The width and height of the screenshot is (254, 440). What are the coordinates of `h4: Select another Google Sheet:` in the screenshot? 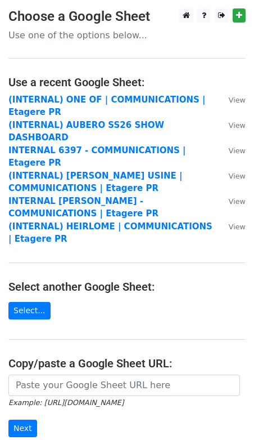 It's located at (127, 286).